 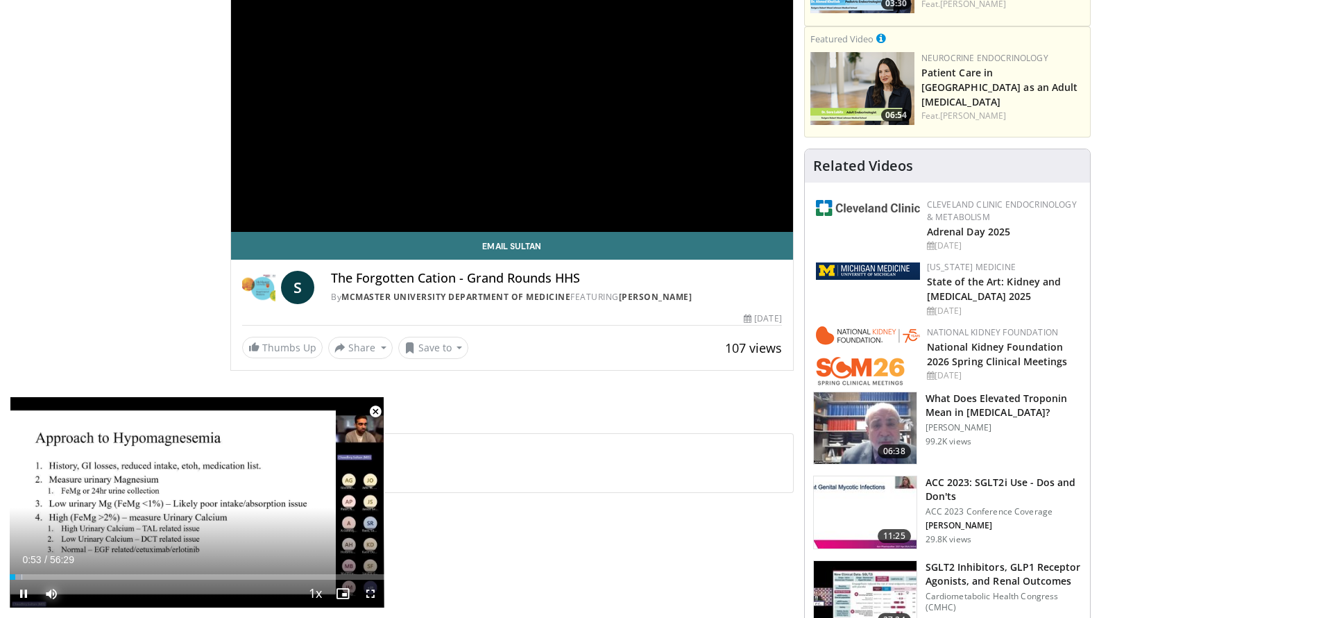 I want to click on button: Save to, so click(x=434, y=348).